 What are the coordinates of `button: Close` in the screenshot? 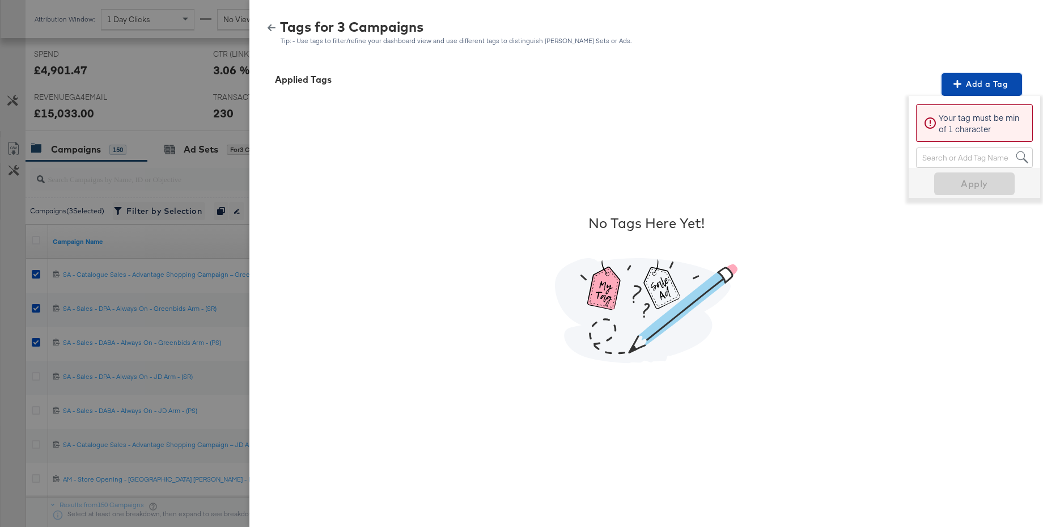 It's located at (1021, 19).